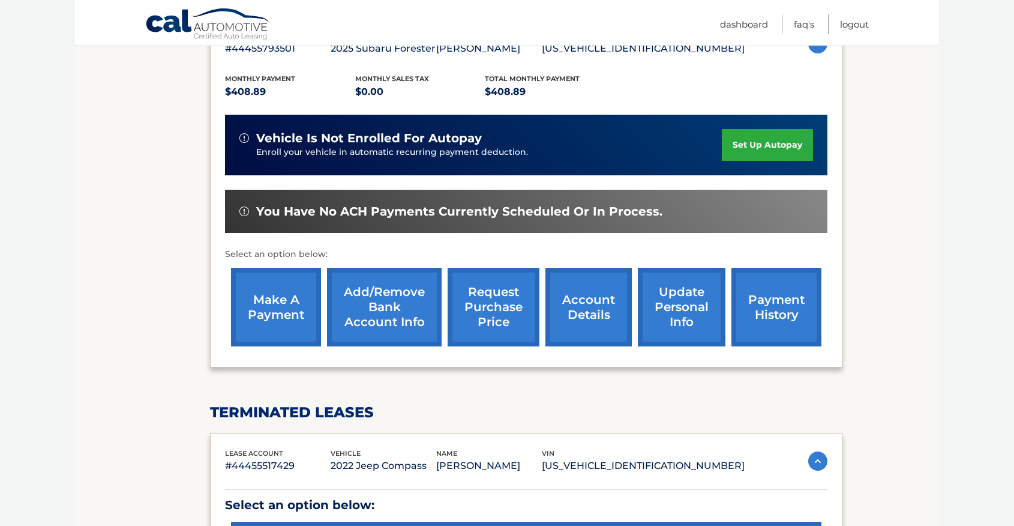 The width and height of the screenshot is (1014, 526). I want to click on span: Monthly sales Tax, so click(392, 79).